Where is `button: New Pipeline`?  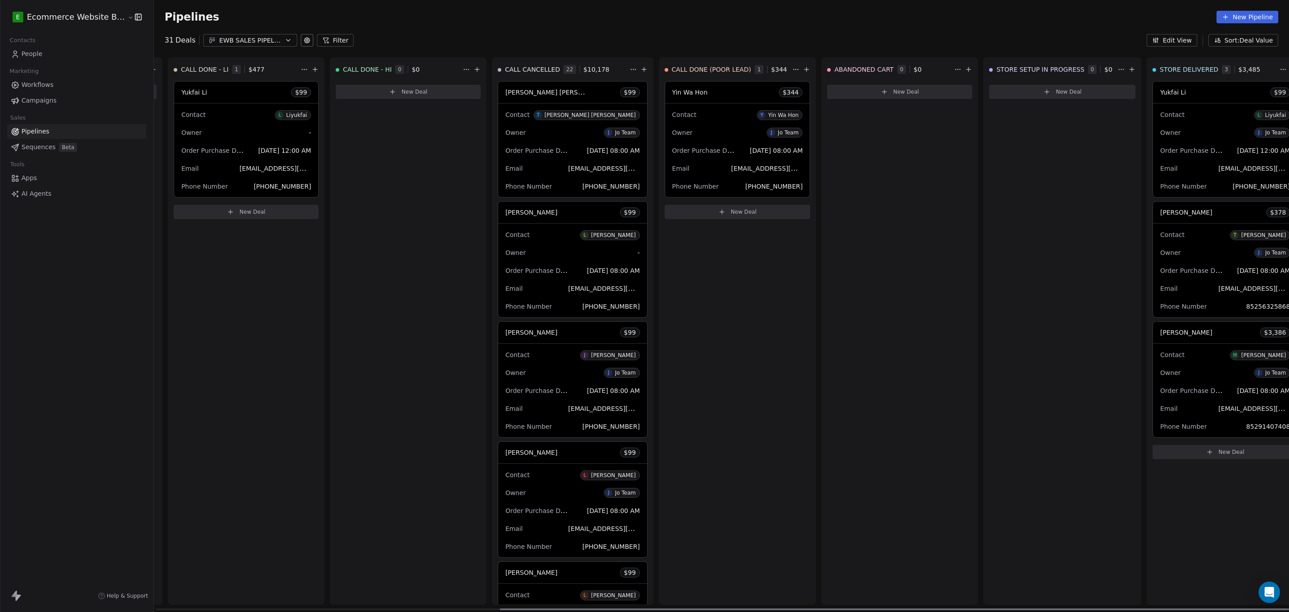
button: New Pipeline is located at coordinates (1248, 17).